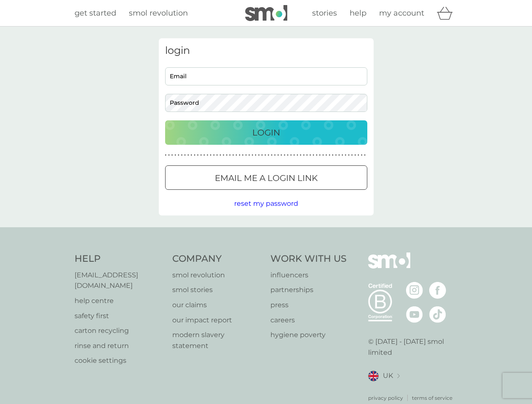 This screenshot has height=404, width=532. What do you see at coordinates (217, 290) in the screenshot?
I see `a: smol stories` at bounding box center [217, 290].